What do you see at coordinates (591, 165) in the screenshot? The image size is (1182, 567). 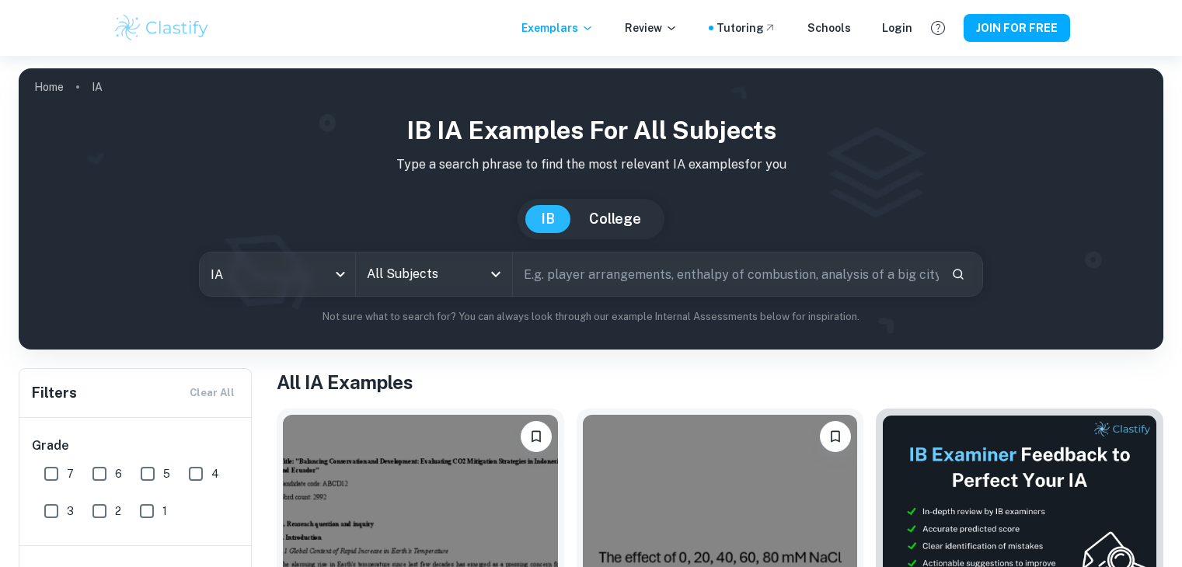 I see `p: Type a search phrase to find the most relevant IA examples for you` at bounding box center [591, 165].